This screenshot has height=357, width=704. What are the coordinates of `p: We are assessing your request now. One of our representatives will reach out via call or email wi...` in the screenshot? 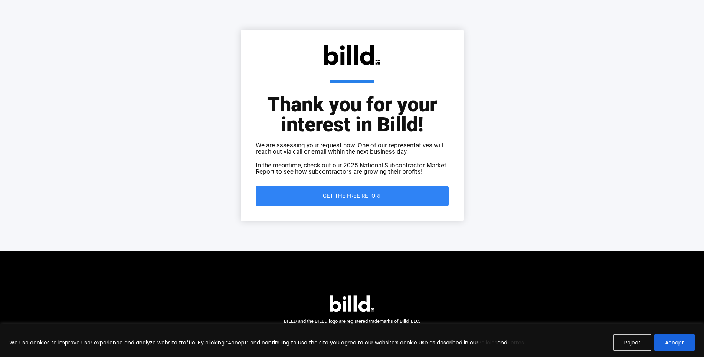 It's located at (352, 148).